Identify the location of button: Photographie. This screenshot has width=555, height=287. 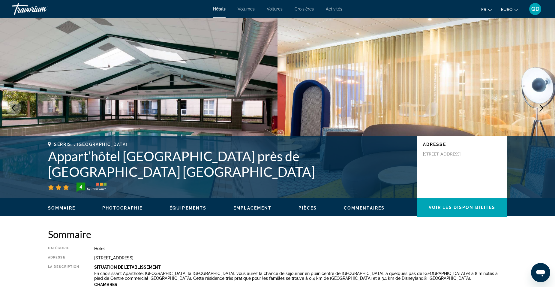
(122, 208).